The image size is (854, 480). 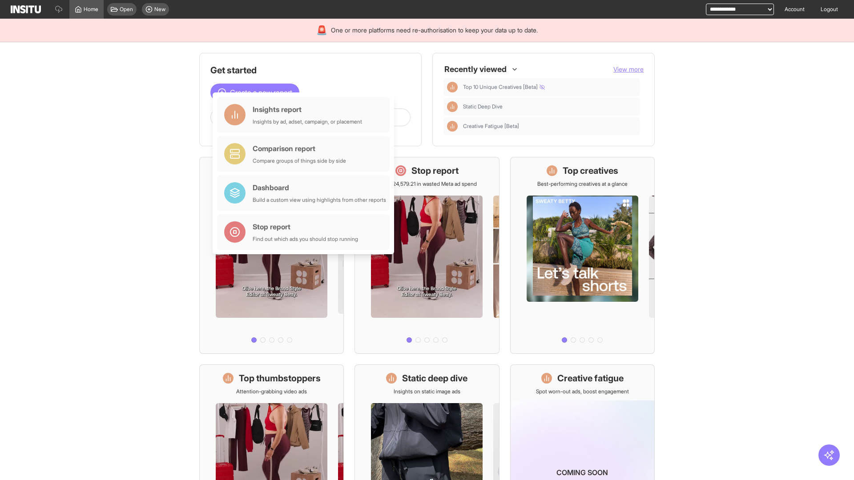 I want to click on p: Best-performing creatives at a glance, so click(x=582, y=184).